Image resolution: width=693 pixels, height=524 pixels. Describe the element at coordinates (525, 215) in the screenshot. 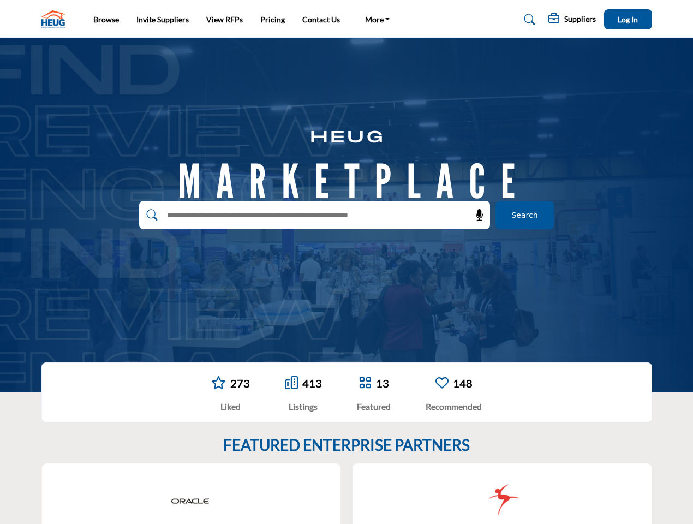

I see `span: Search` at that location.